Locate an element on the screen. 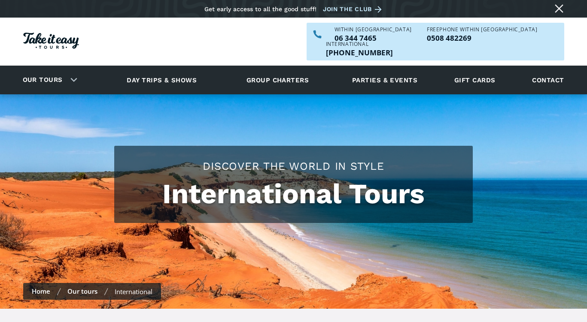  a: Close message is located at coordinates (559, 9).